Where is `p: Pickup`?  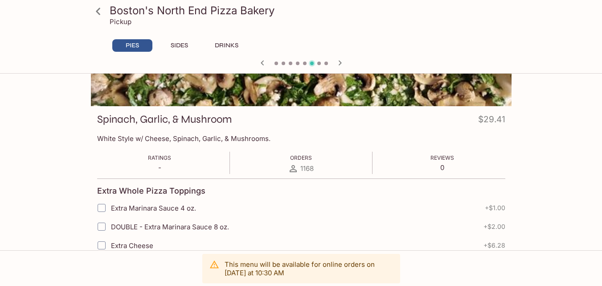
p: Pickup is located at coordinates (120, 21).